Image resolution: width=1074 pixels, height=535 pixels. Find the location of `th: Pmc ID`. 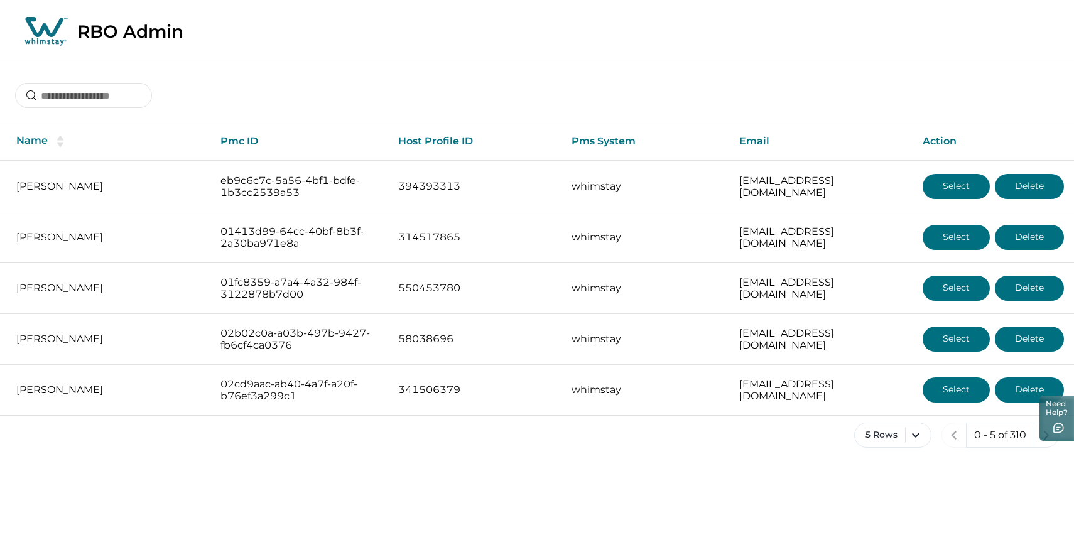

th: Pmc ID is located at coordinates (299, 141).